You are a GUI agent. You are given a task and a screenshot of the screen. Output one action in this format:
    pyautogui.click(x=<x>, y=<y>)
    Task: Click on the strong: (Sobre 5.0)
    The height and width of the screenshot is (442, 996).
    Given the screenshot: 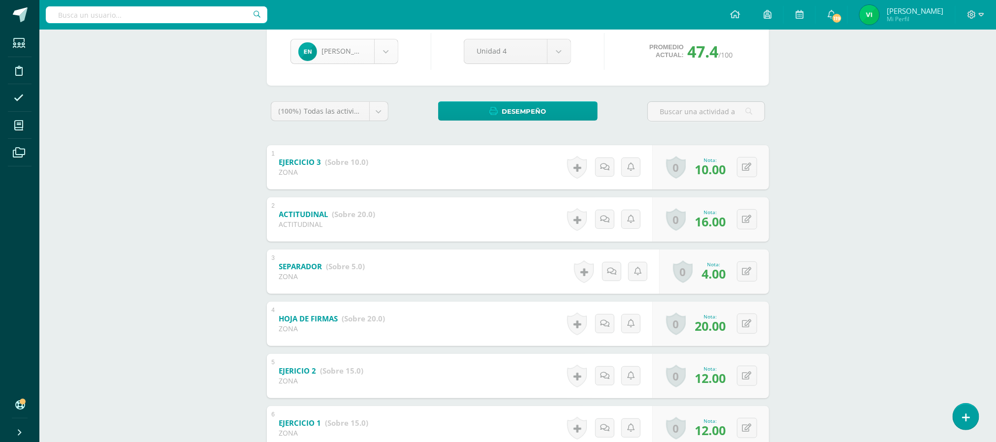 What is the action you would take?
    pyautogui.click(x=346, y=266)
    